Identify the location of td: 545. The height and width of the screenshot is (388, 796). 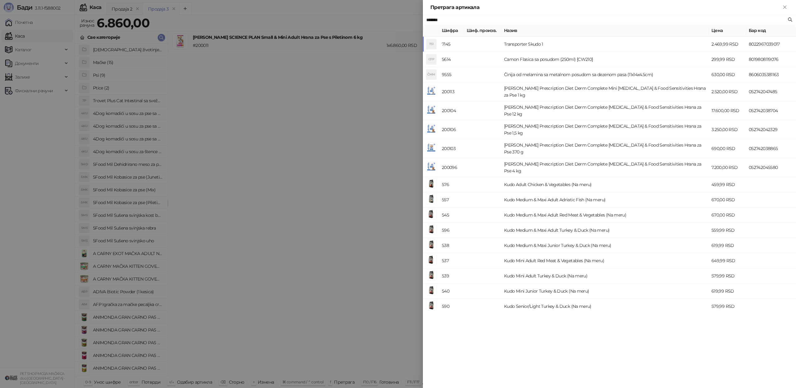
(452, 215).